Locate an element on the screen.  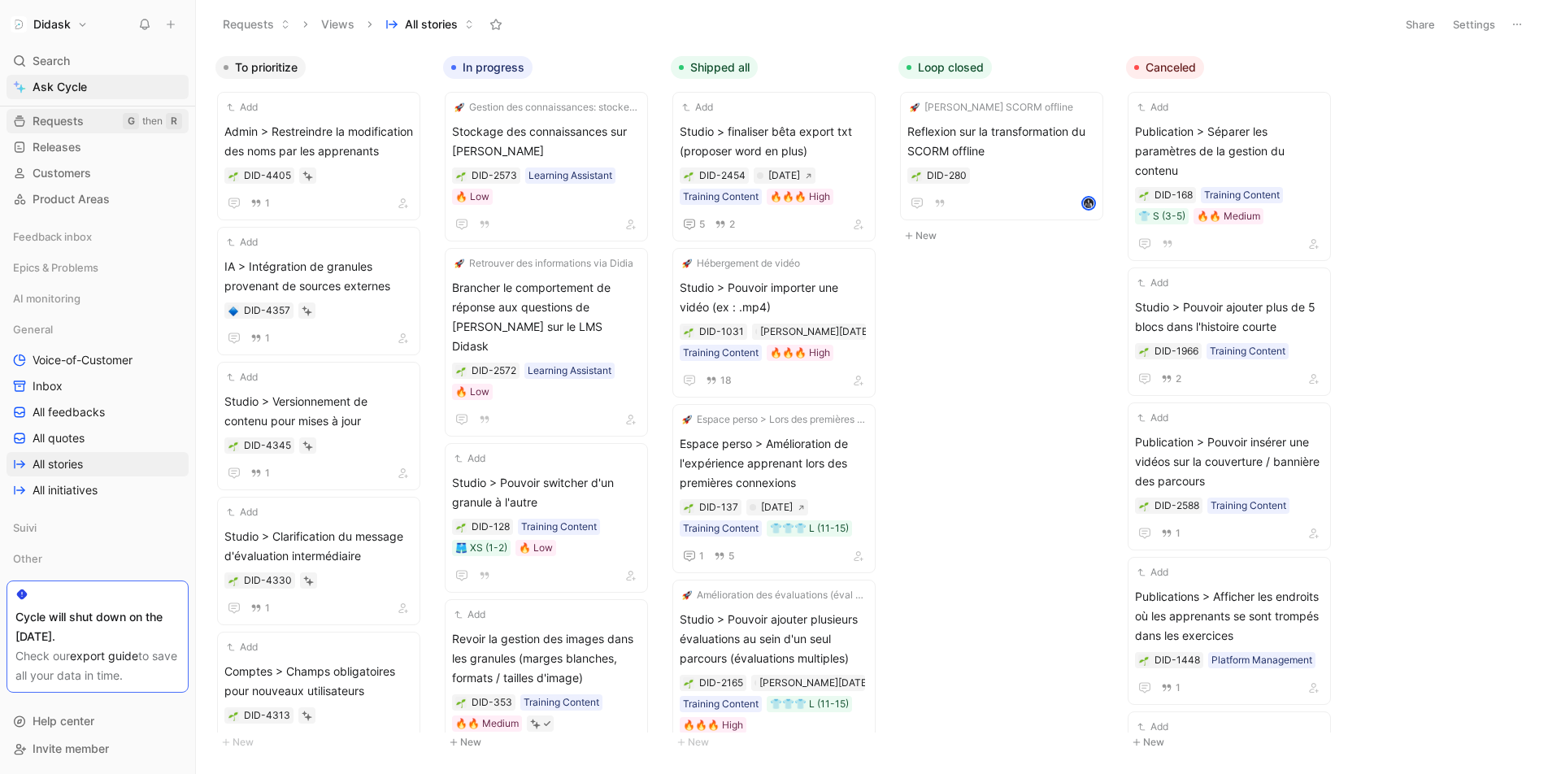
button: 🚀Espace perso > Lors des premières connexions, l'xp apprenant n'est pas optimale is located at coordinates (774, 419).